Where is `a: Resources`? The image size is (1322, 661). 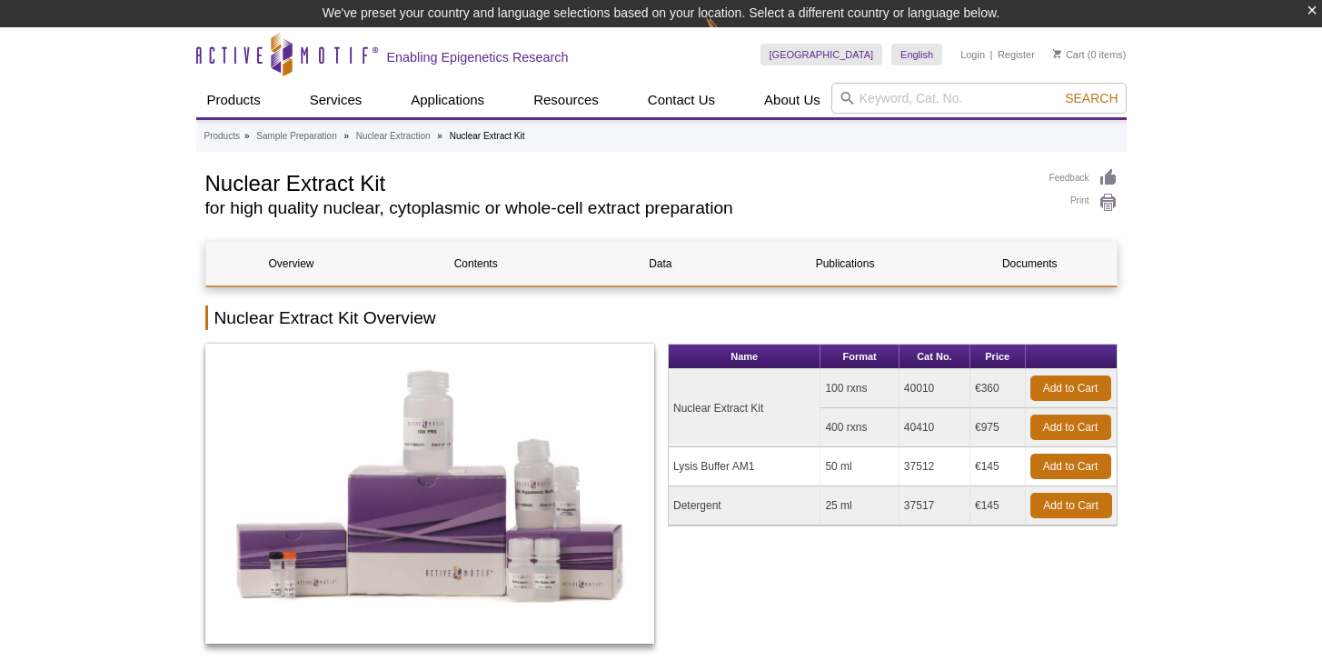 a: Resources is located at coordinates (566, 100).